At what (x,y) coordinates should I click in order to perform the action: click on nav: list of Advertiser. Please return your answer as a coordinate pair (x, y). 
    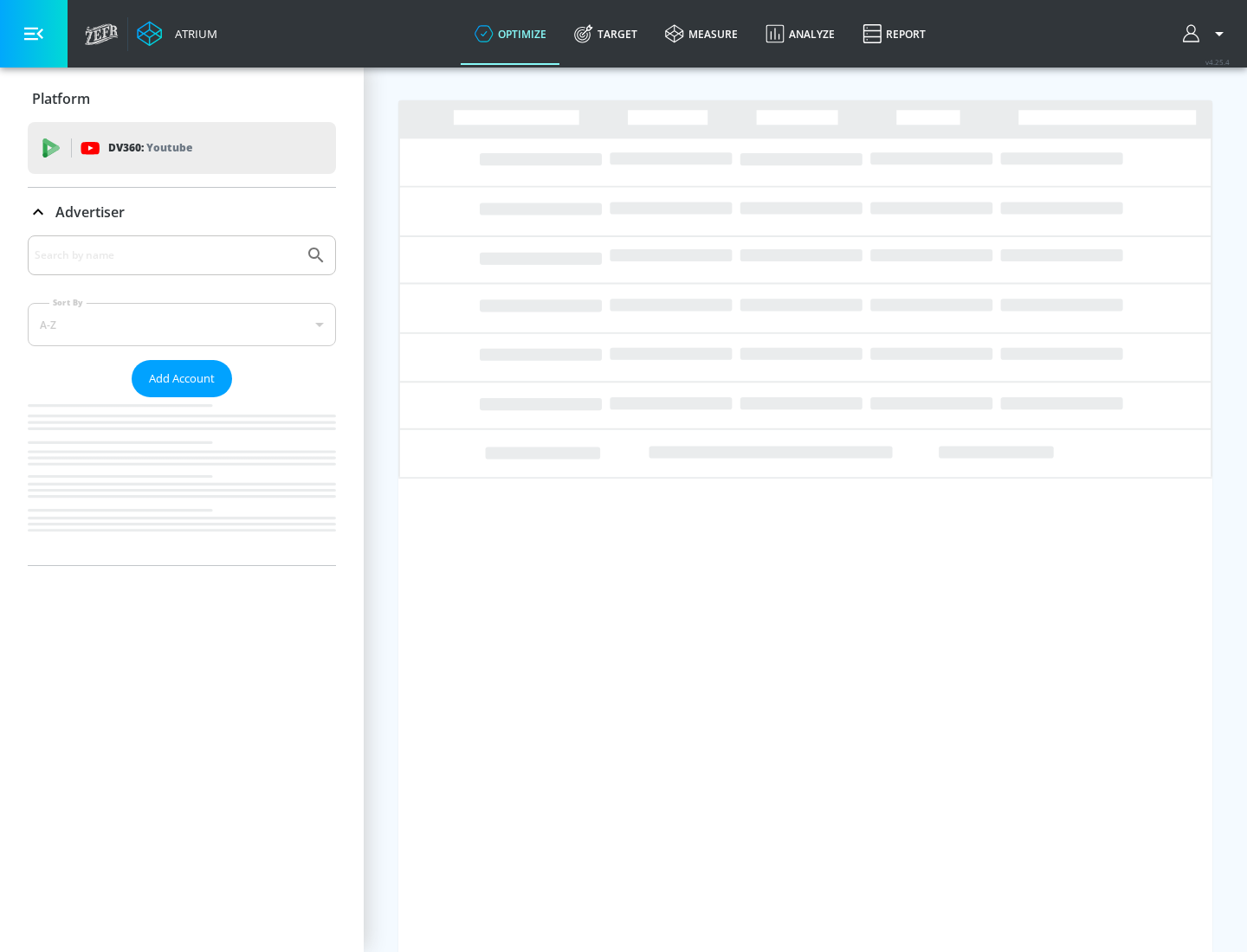
    Looking at the image, I should click on (182, 482).